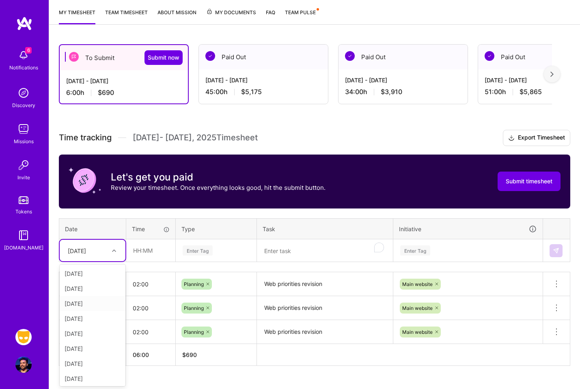  What do you see at coordinates (114, 251) in the screenshot?
I see `i: icon Chevron` at bounding box center [114, 251].